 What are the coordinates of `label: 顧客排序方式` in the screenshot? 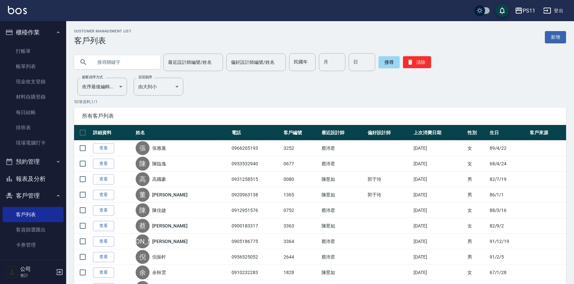 It's located at (92, 77).